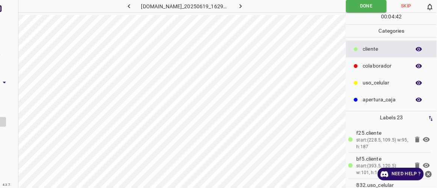 Image resolution: width=437 pixels, height=188 pixels. Describe the element at coordinates (391, 100) in the screenshot. I see `div: apertura_caja` at that location.